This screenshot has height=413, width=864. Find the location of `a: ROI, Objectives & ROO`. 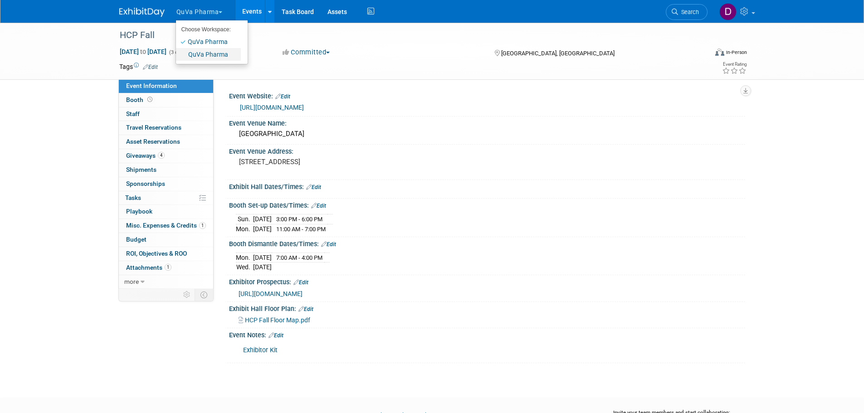

a: ROI, Objectives & ROO is located at coordinates (166, 254).